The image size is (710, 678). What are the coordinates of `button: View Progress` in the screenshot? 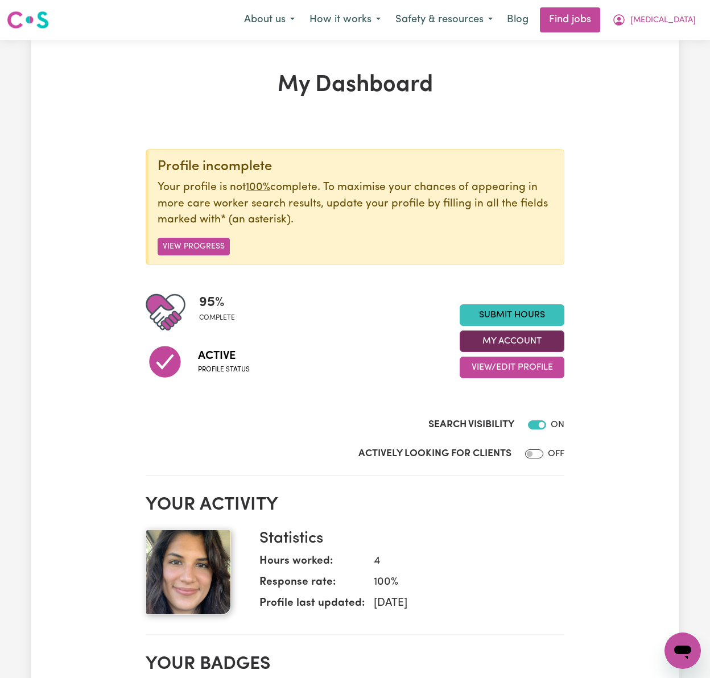 It's located at (193, 246).